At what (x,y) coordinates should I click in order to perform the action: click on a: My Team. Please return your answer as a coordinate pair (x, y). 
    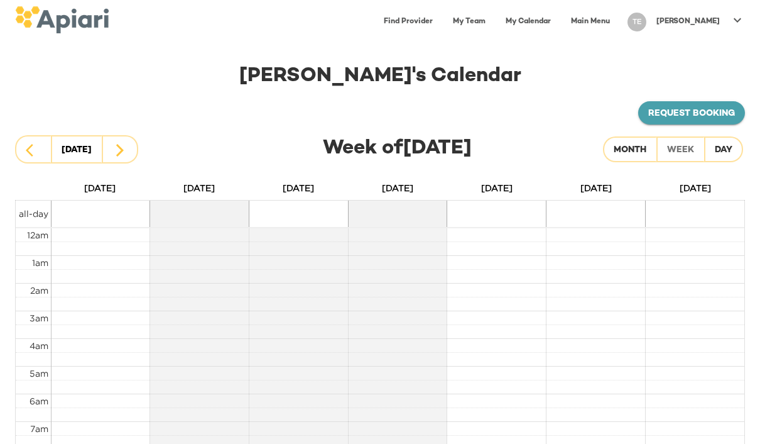
    Looking at the image, I should click on (469, 20).